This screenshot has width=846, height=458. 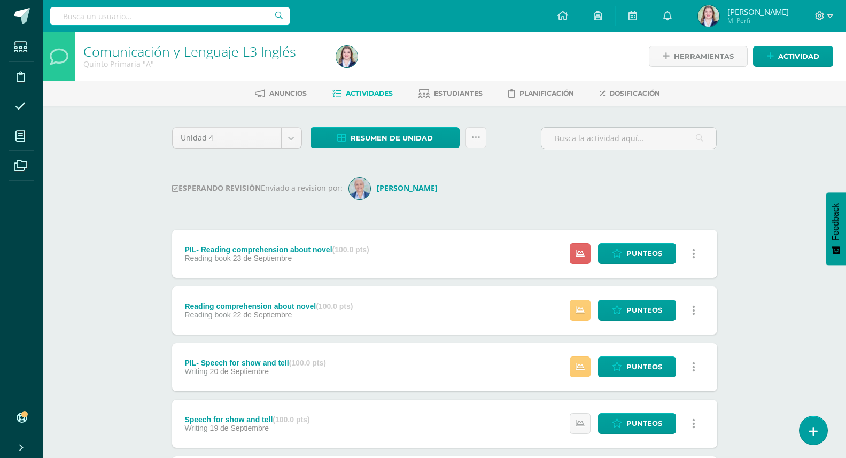 What do you see at coordinates (360, 189) in the screenshot?
I see `img: 716b0a1a0890f033943801ca87940dda.png` at bounding box center [360, 189].